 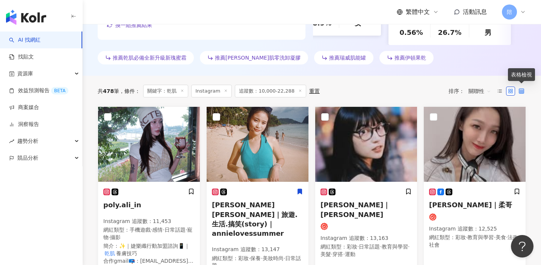 What do you see at coordinates (488, 32) in the screenshot?
I see `div: 男` at bounding box center [488, 32].